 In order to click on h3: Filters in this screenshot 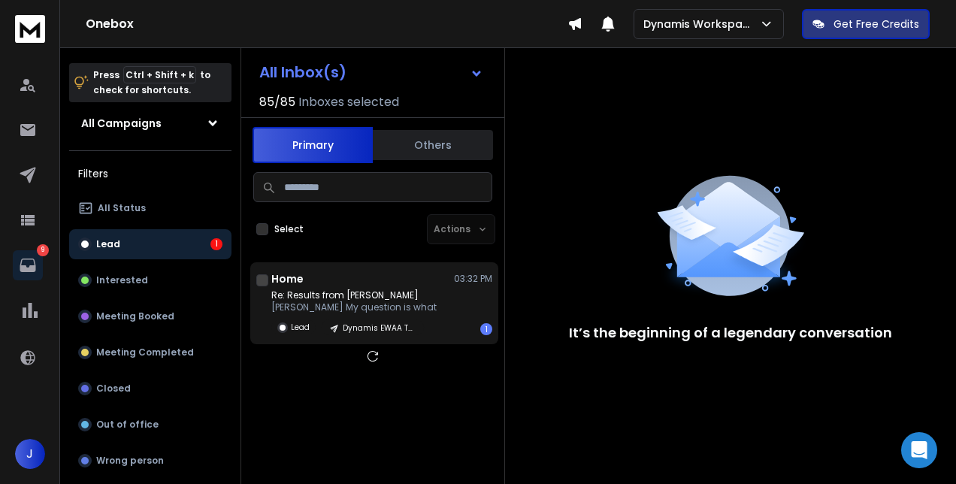, I will do `click(150, 174)`.